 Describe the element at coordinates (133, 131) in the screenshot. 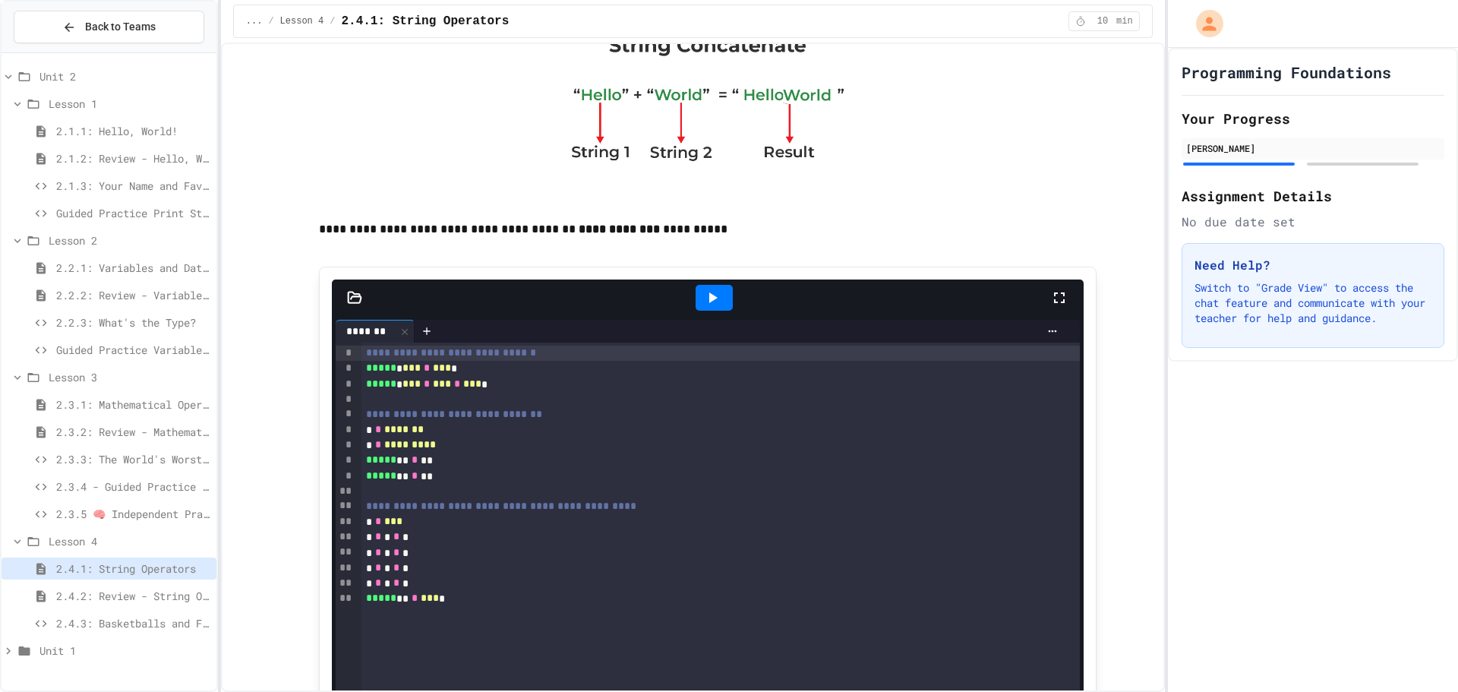

I see `span: 2.1.1: Hello, World!` at that location.